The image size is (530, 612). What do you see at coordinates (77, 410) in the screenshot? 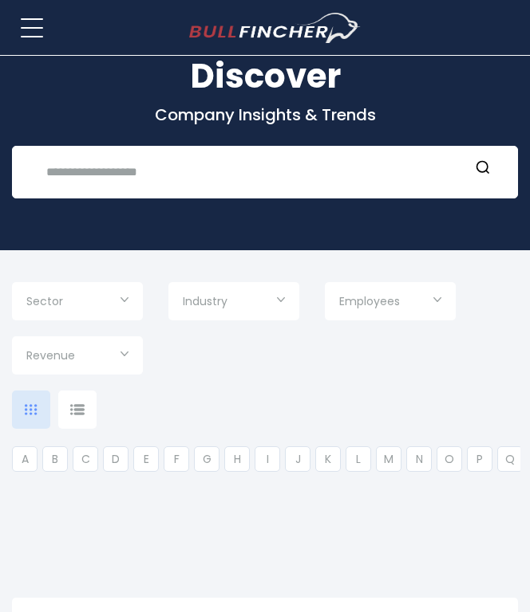
I see `img: icon-comp-list-view.svg` at bounding box center [77, 410].